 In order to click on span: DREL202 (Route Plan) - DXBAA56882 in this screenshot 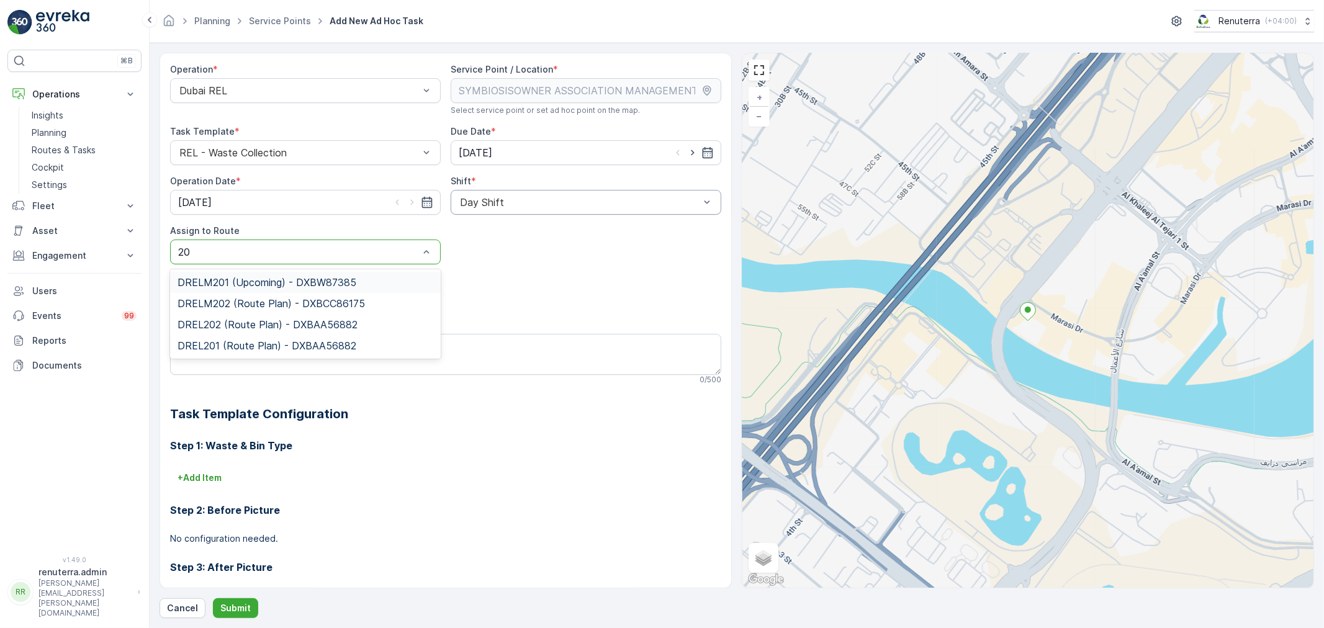, I will do `click(268, 325)`.